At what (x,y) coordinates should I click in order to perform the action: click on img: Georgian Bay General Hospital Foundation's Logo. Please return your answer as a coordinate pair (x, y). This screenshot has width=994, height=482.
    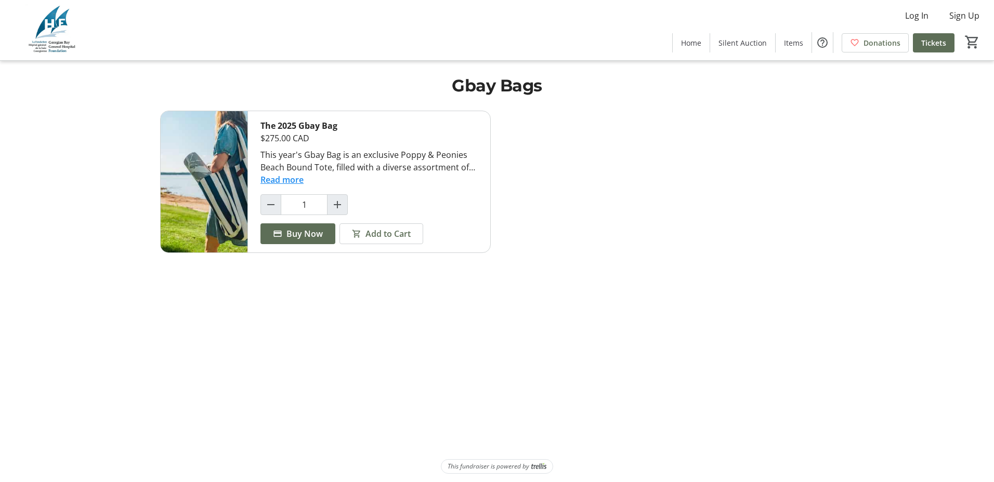
    Looking at the image, I should click on (53, 30).